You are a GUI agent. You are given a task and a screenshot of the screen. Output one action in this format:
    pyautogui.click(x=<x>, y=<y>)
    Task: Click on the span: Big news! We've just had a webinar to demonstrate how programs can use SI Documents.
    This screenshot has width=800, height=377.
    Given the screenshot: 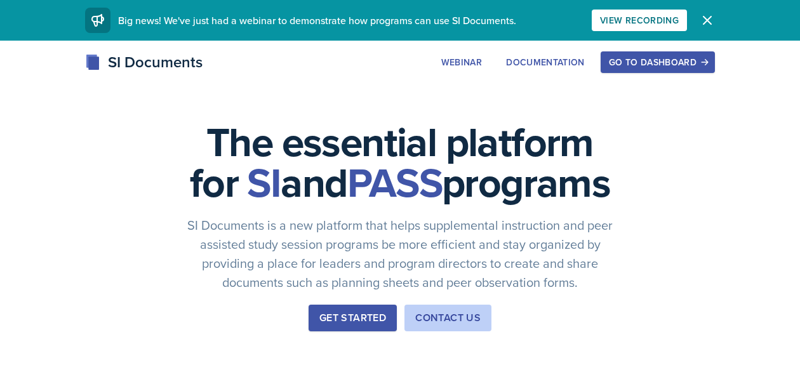 What is the action you would take?
    pyautogui.click(x=317, y=20)
    